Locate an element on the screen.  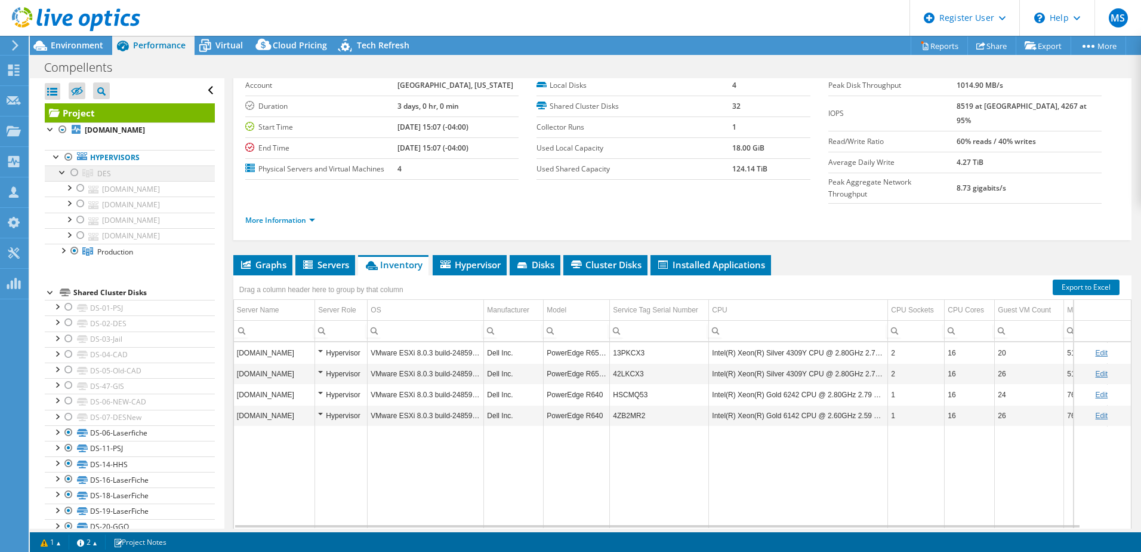
label: Read/Write Ratio is located at coordinates (892, 141).